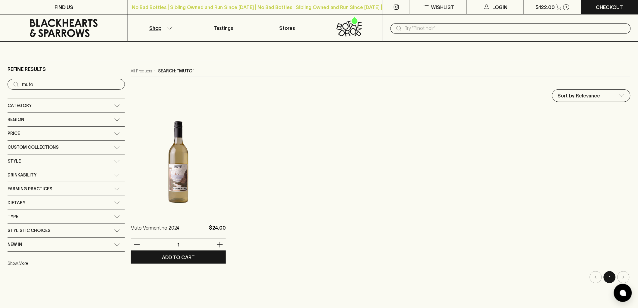 The image size is (638, 308). What do you see at coordinates (545, 7) in the screenshot?
I see `p: $122.00` at bounding box center [545, 7].